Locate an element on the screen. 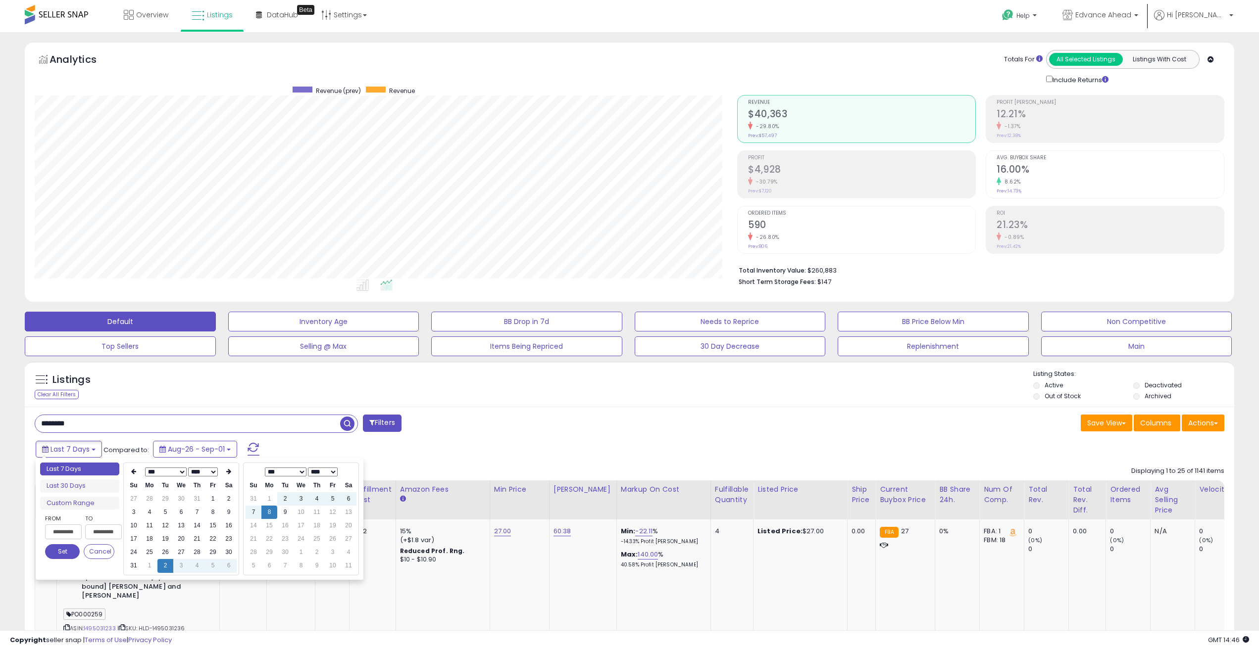 The image size is (1259, 650). td: 10 is located at coordinates (301, 512).